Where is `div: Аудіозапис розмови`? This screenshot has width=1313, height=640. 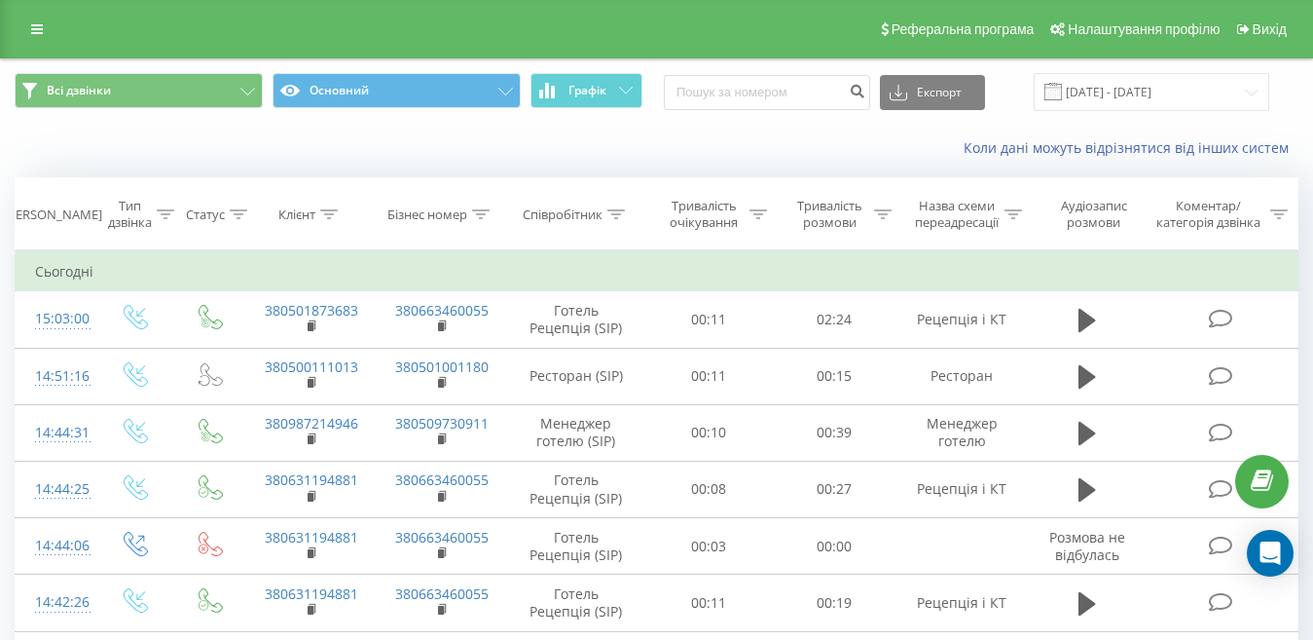 div: Аудіозапис розмови is located at coordinates (1093, 214).